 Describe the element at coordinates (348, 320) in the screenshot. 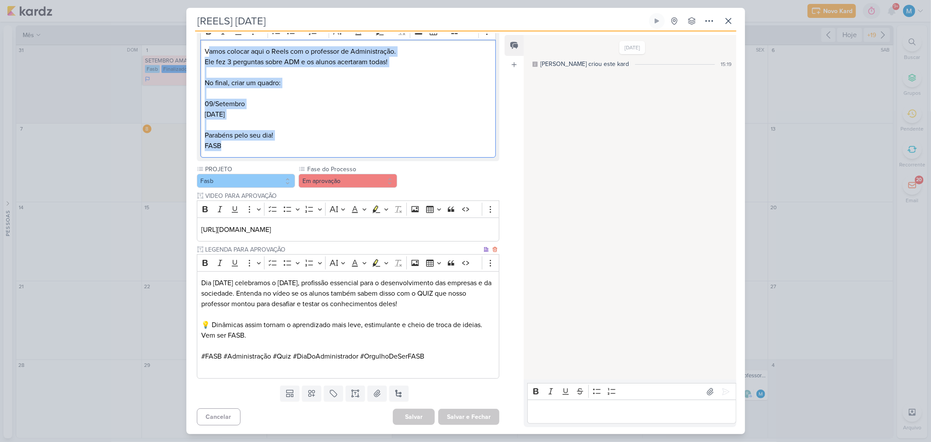

I see `p: 💡 Dinâmicas assim tornam o aprendizado mais leve, estimulante e cheio de troca de ideias.` at that location.